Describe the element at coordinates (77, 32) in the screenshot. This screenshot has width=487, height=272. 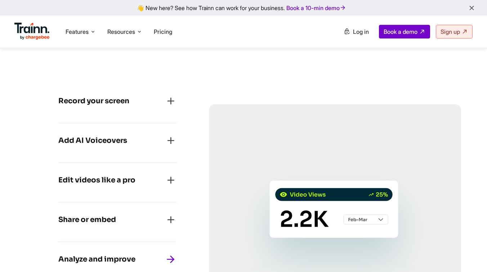
I see `span: Features` at that location.